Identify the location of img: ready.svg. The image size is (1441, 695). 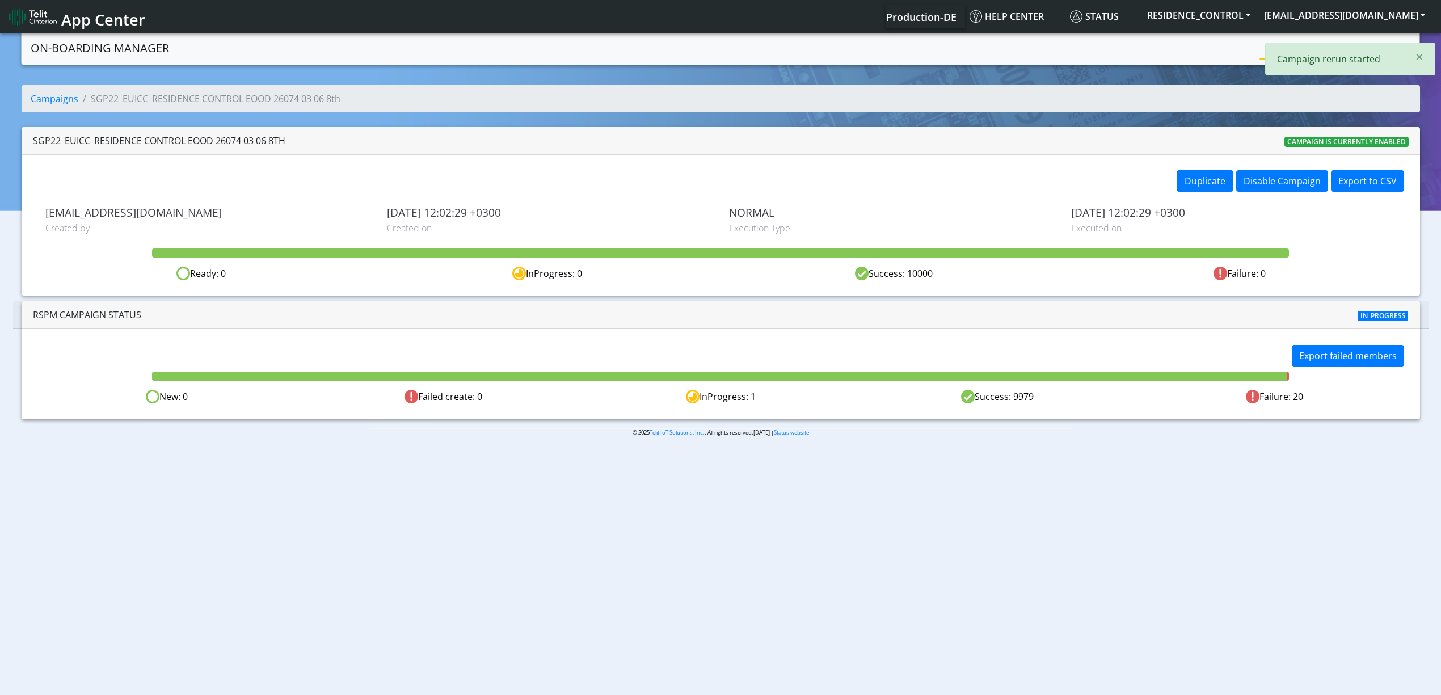
(183, 273).